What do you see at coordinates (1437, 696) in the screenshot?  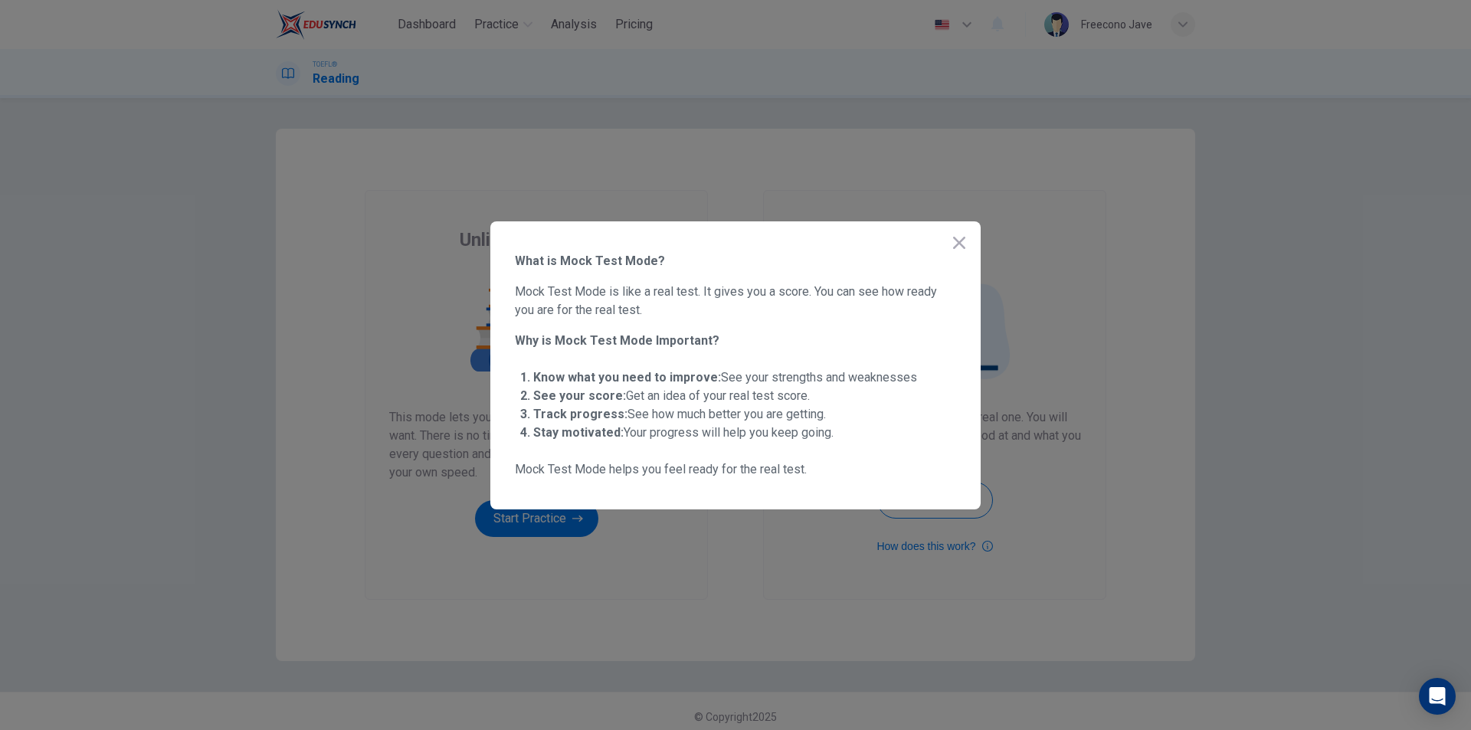 I see `div: Open Intercom Messenger` at bounding box center [1437, 696].